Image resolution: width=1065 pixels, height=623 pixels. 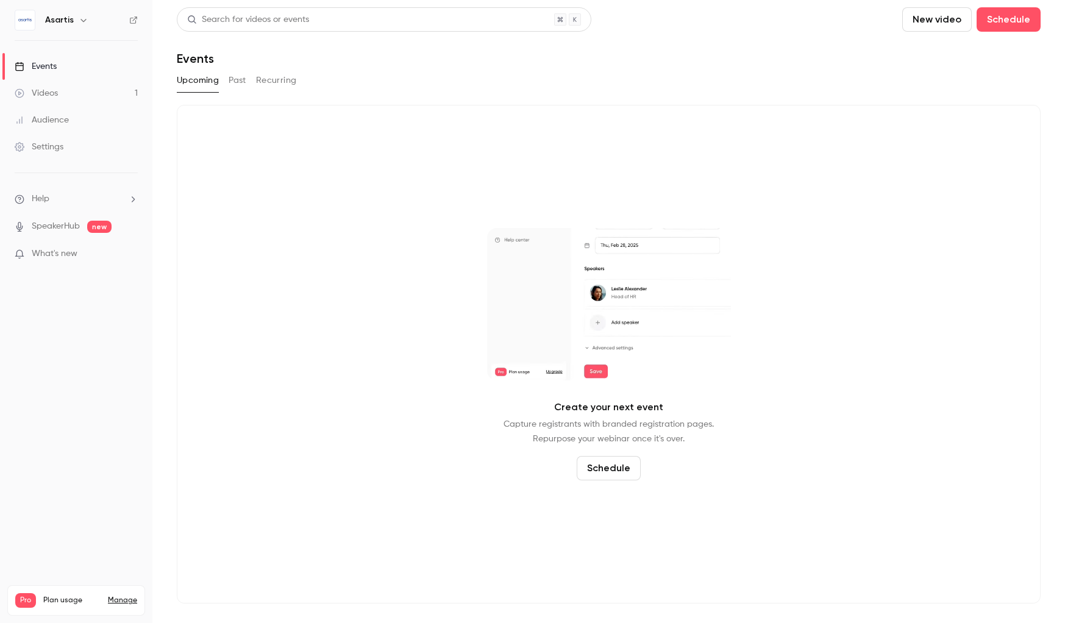 What do you see at coordinates (76, 199) in the screenshot?
I see `li: help-dropdown-opener` at bounding box center [76, 199].